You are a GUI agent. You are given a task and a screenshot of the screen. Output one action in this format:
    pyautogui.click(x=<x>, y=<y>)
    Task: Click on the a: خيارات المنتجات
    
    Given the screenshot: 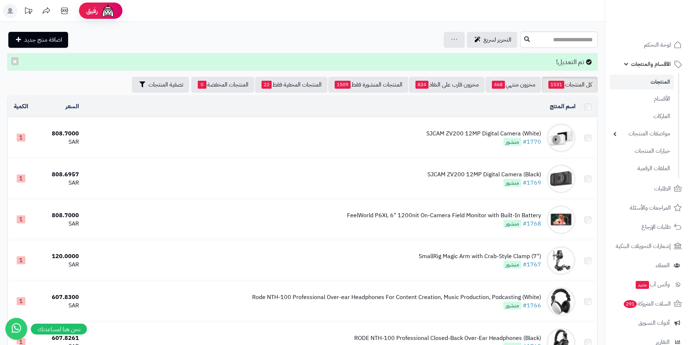 What is the action you would take?
    pyautogui.click(x=642, y=151)
    